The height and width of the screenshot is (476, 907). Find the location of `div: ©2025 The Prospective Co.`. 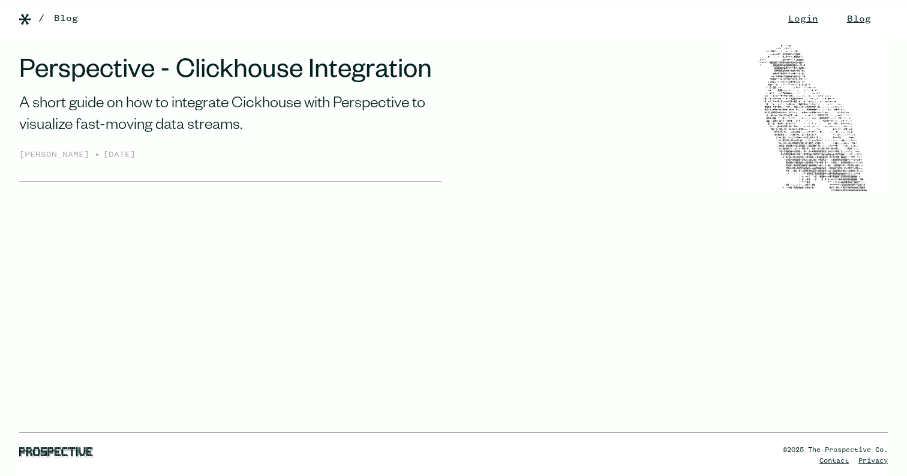

div: ©2025 The Prospective Co. is located at coordinates (835, 450).